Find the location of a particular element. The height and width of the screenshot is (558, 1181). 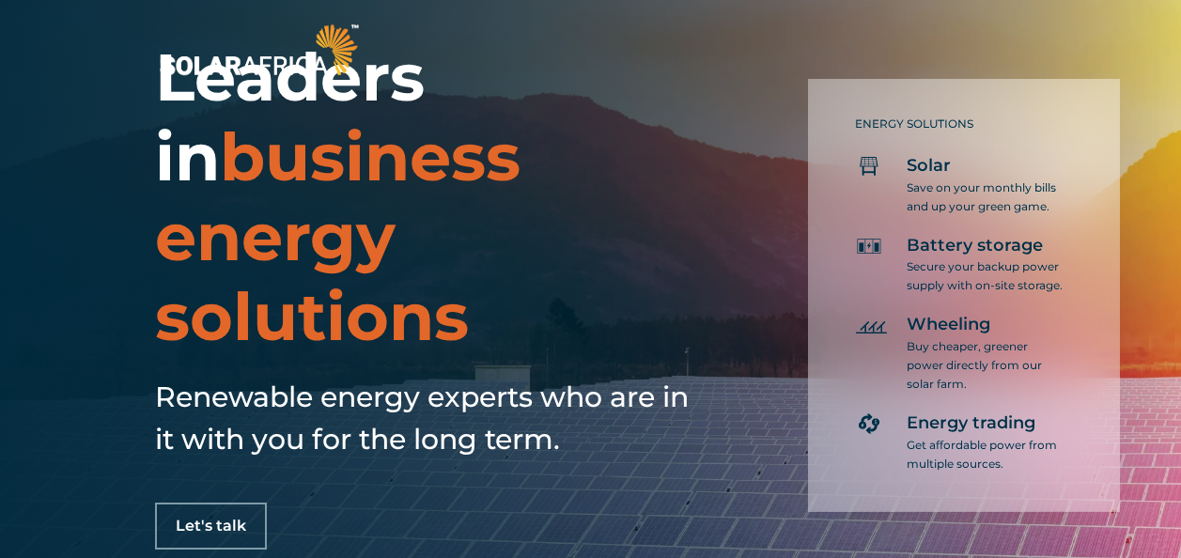

h1: Leaders in is located at coordinates (425, 197).